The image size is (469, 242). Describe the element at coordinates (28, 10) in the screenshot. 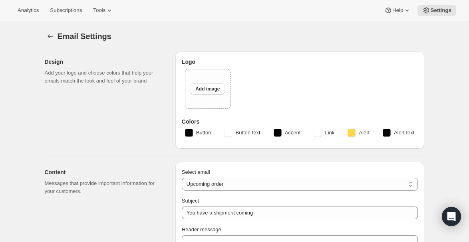

I see `button: Analytics` at that location.